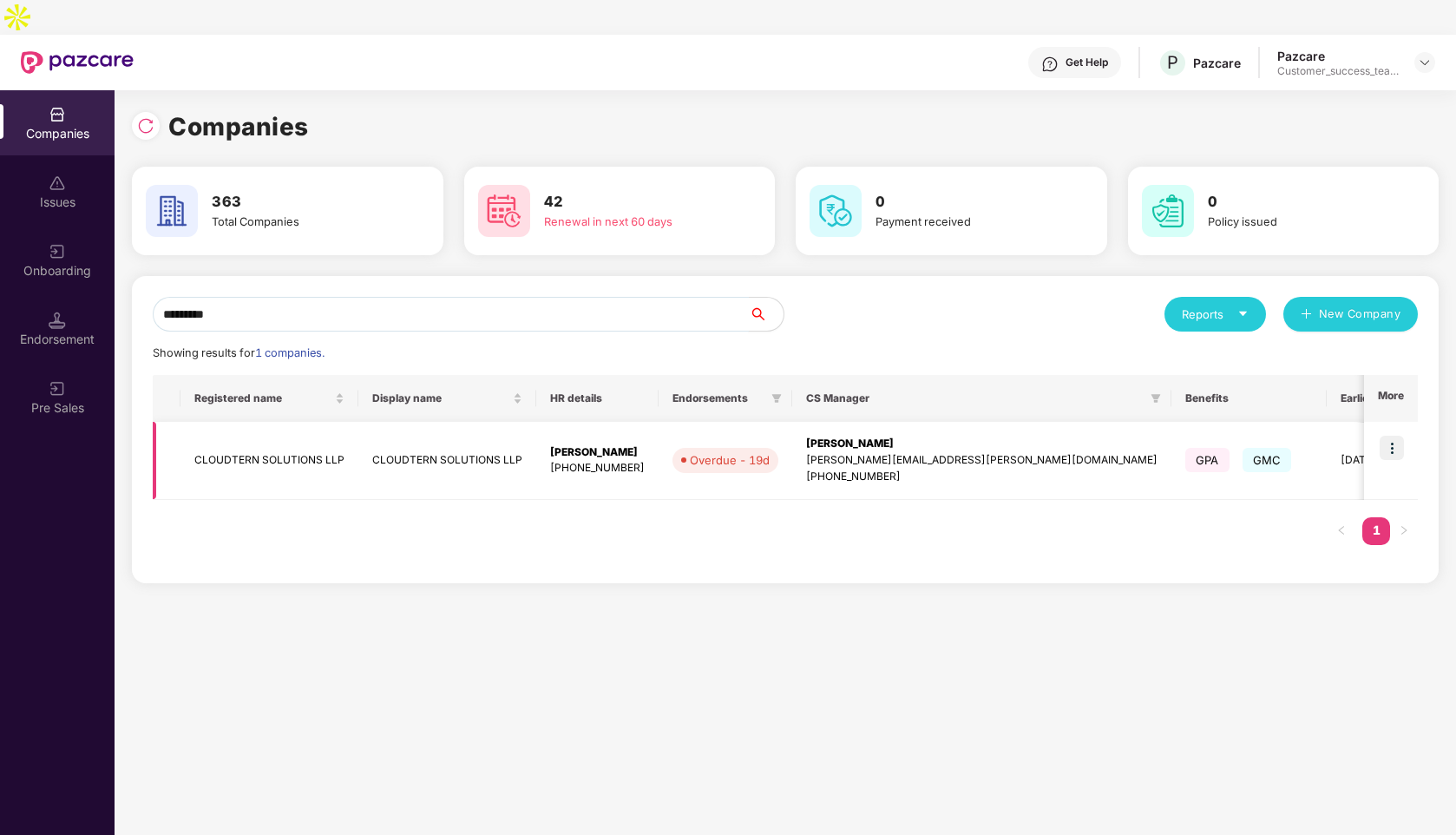 The height and width of the screenshot is (835, 1456). What do you see at coordinates (636, 203) in the screenshot?
I see `h3: 42` at bounding box center [636, 203].